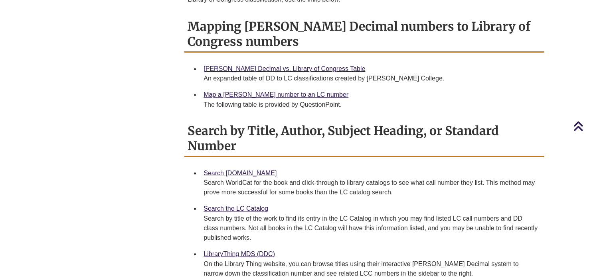 Image resolution: width=605 pixels, height=278 pixels. What do you see at coordinates (587, 126) in the screenshot?
I see `a: Back to Top` at bounding box center [587, 126].